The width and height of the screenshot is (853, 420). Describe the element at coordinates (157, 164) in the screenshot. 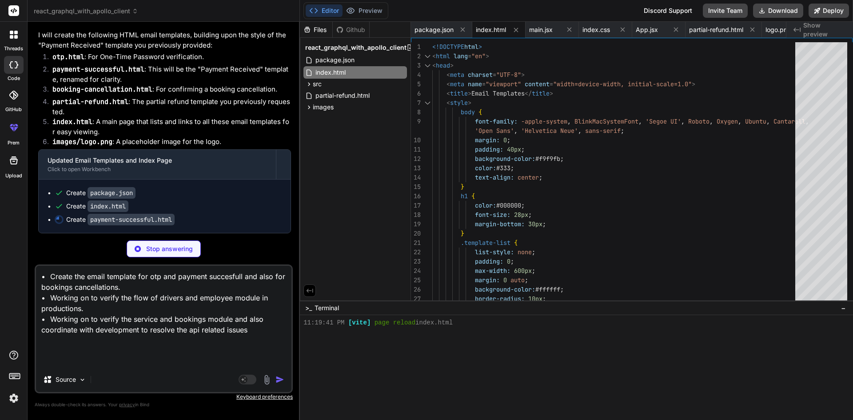

I see `button: Updated Email Templates and Index PageClick to open Workbench` at that location.